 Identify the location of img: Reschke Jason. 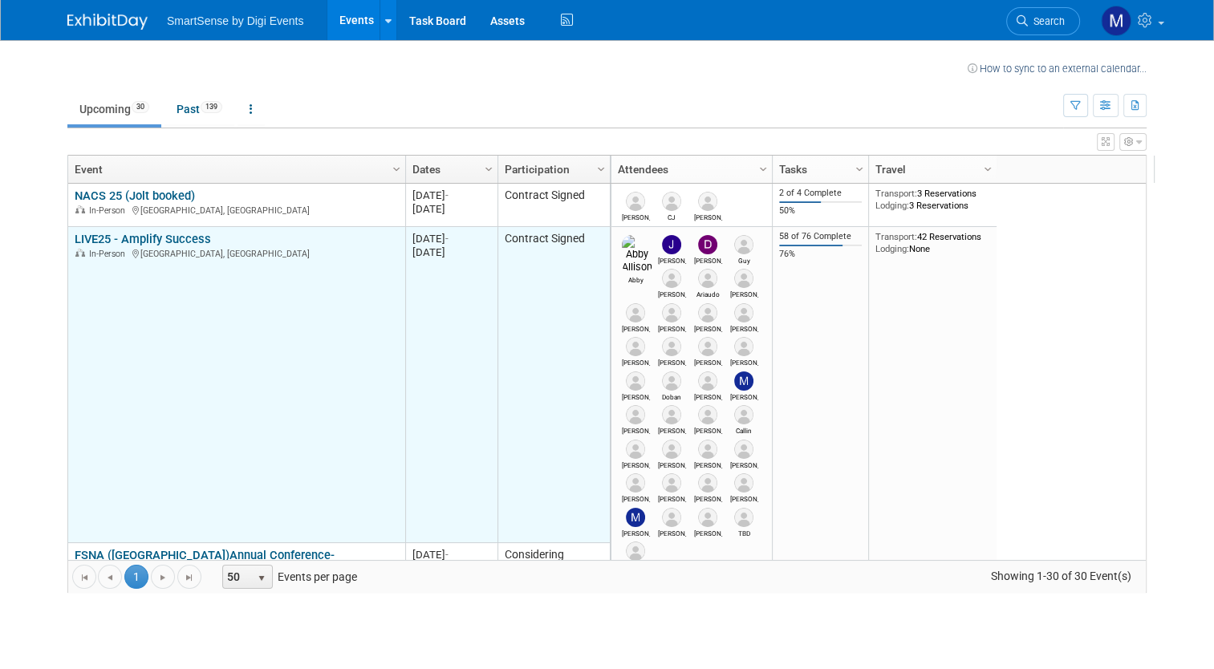
(635, 483).